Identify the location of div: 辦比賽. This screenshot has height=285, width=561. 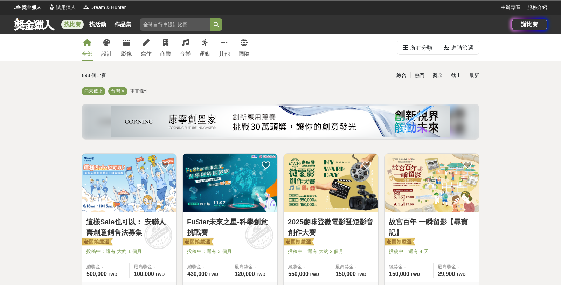
(529, 25).